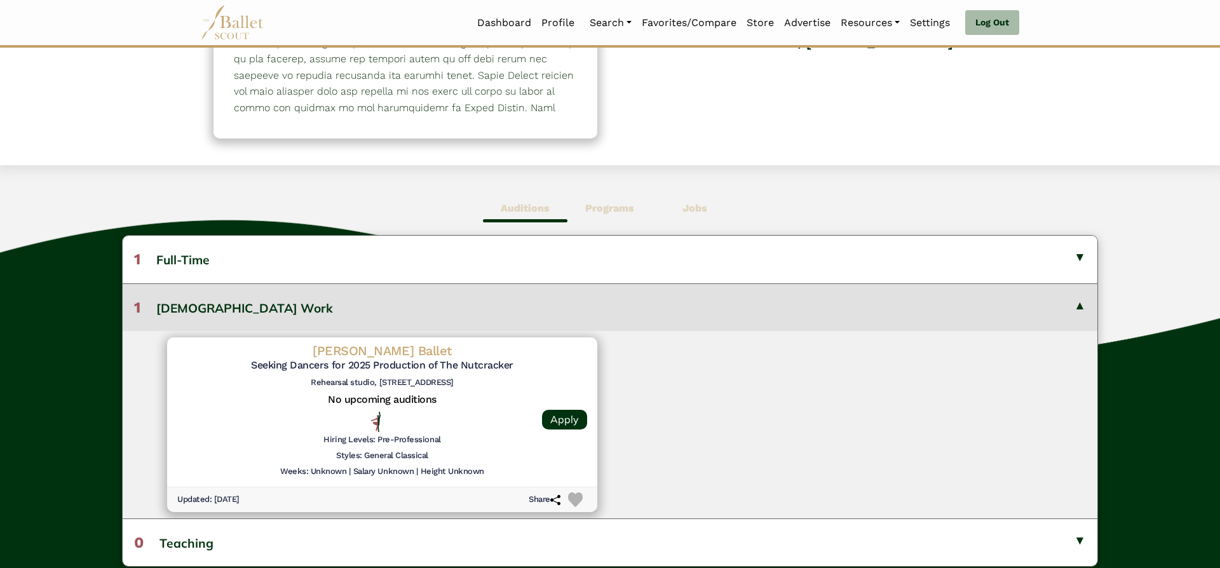  What do you see at coordinates (870, 23) in the screenshot?
I see `a: Resources` at bounding box center [870, 23].